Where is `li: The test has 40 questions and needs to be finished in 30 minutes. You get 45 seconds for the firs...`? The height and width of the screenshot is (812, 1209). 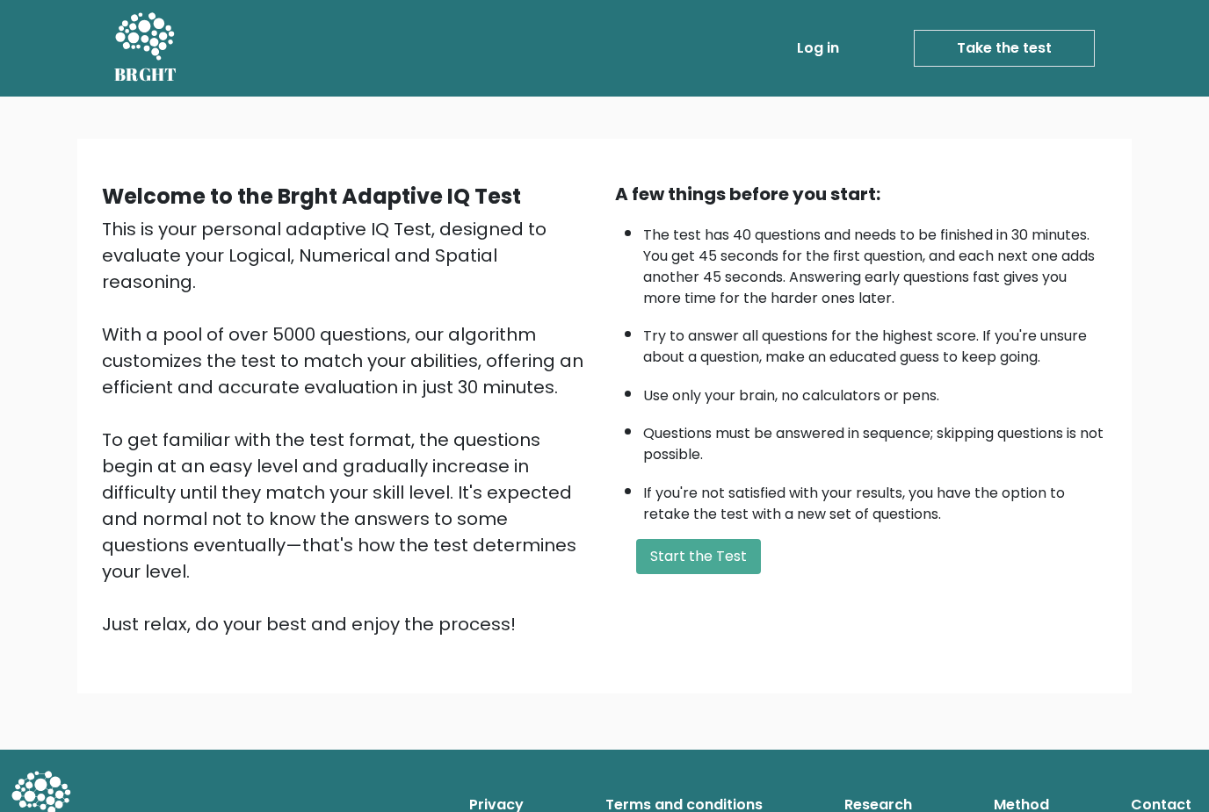
li: The test has 40 questions and needs to be finished in 30 minutes. You get 45 seconds for the firs... is located at coordinates (875, 263).